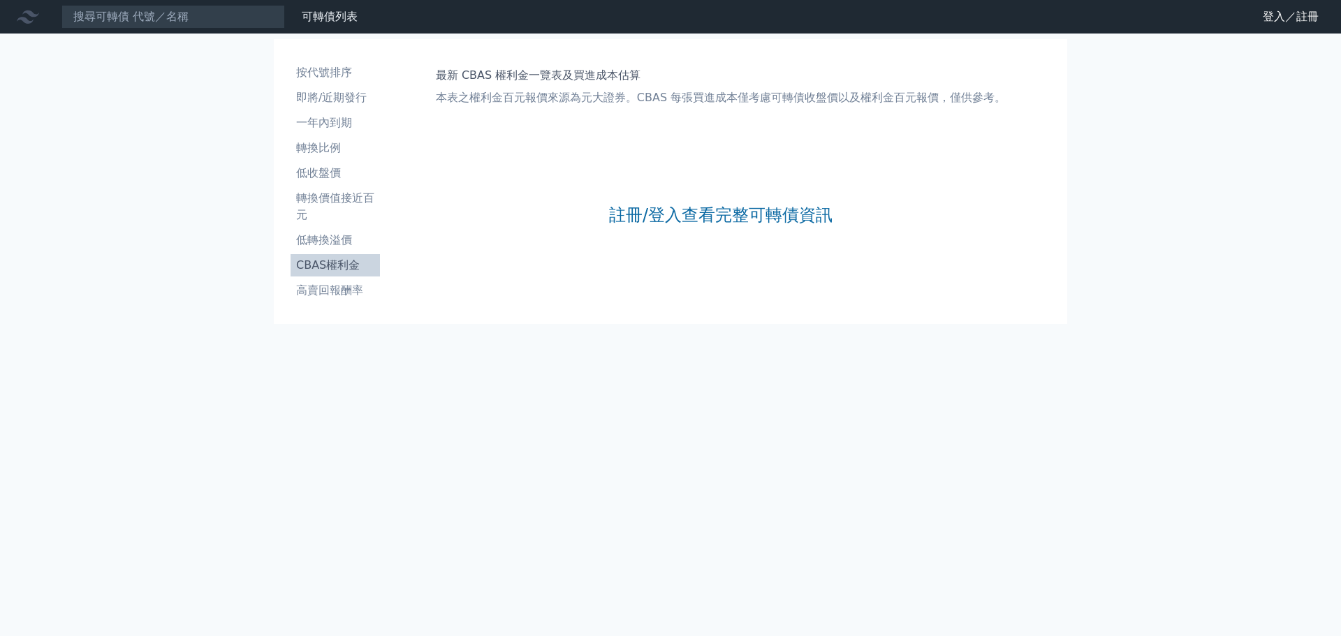 The width and height of the screenshot is (1341, 636). I want to click on li: 即將/近期發行, so click(335, 98).